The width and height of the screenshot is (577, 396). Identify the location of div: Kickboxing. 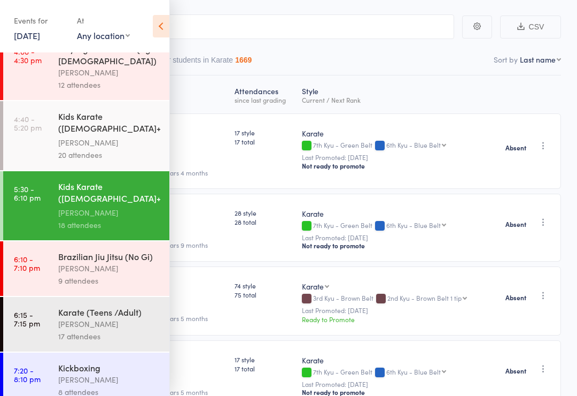
(109, 367).